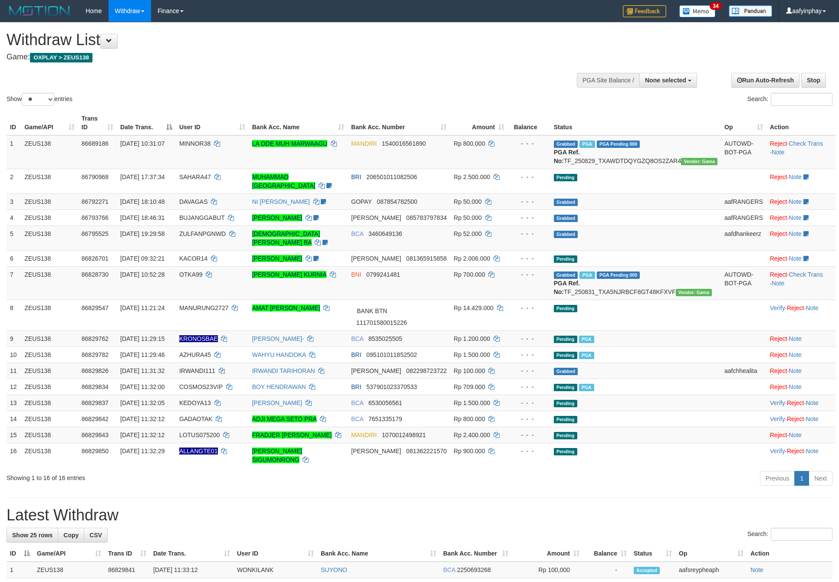  I want to click on span: Copy 6530056561 to clipboard, so click(385, 403).